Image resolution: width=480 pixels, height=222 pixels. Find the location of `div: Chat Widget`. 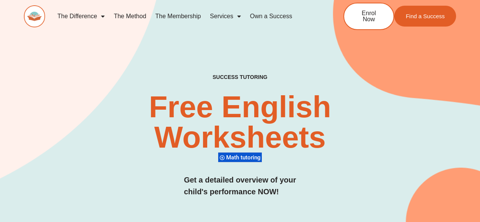

div: Chat Widget is located at coordinates (461, 204).